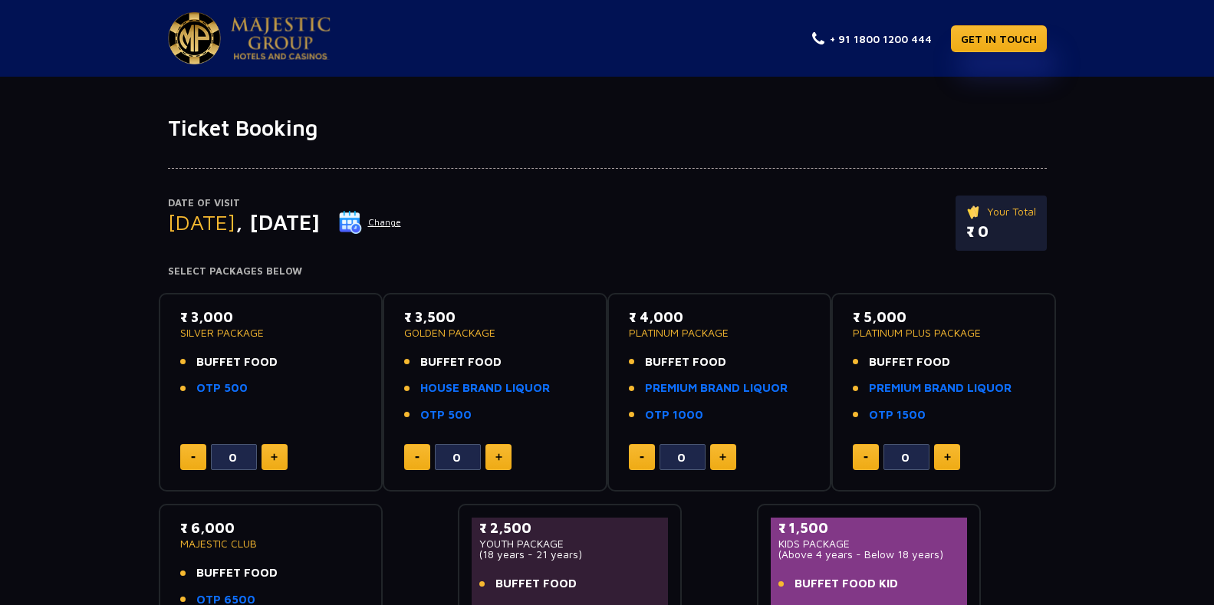 Image resolution: width=1214 pixels, height=605 pixels. What do you see at coordinates (370, 222) in the screenshot?
I see `button: Change` at bounding box center [370, 222].